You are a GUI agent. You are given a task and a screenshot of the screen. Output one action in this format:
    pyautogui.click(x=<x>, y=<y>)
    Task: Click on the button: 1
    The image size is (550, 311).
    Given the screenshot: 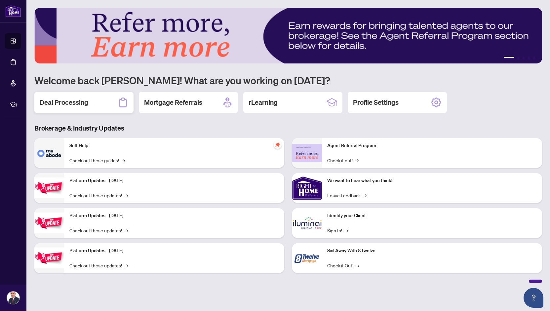 What is the action you would take?
    pyautogui.click(x=509, y=58)
    